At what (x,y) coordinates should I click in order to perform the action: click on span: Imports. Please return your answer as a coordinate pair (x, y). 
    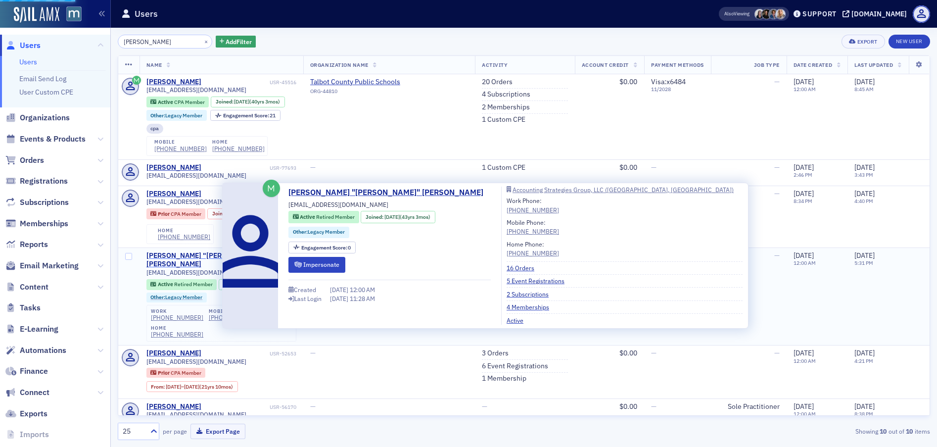
    Looking at the image, I should click on (34, 434).